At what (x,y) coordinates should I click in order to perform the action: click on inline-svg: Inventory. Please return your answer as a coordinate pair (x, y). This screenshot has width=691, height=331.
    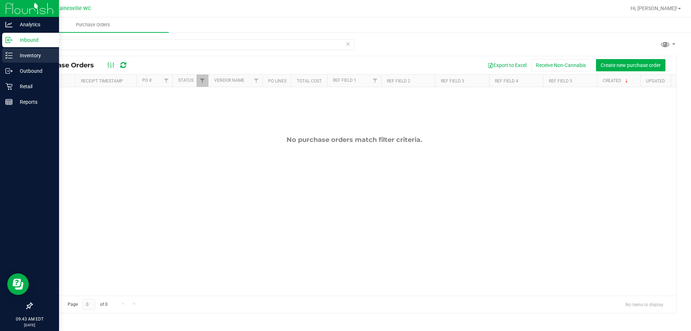
    Looking at the image, I should click on (9, 55).